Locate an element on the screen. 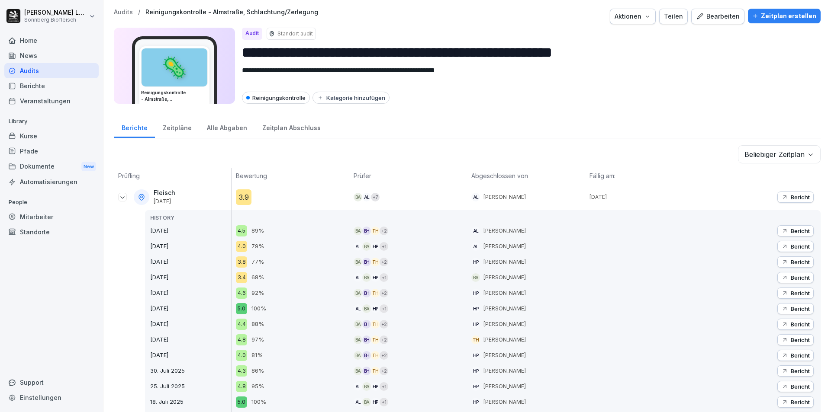 This screenshot has height=412, width=831. button: Bearbeiten is located at coordinates (717, 16).